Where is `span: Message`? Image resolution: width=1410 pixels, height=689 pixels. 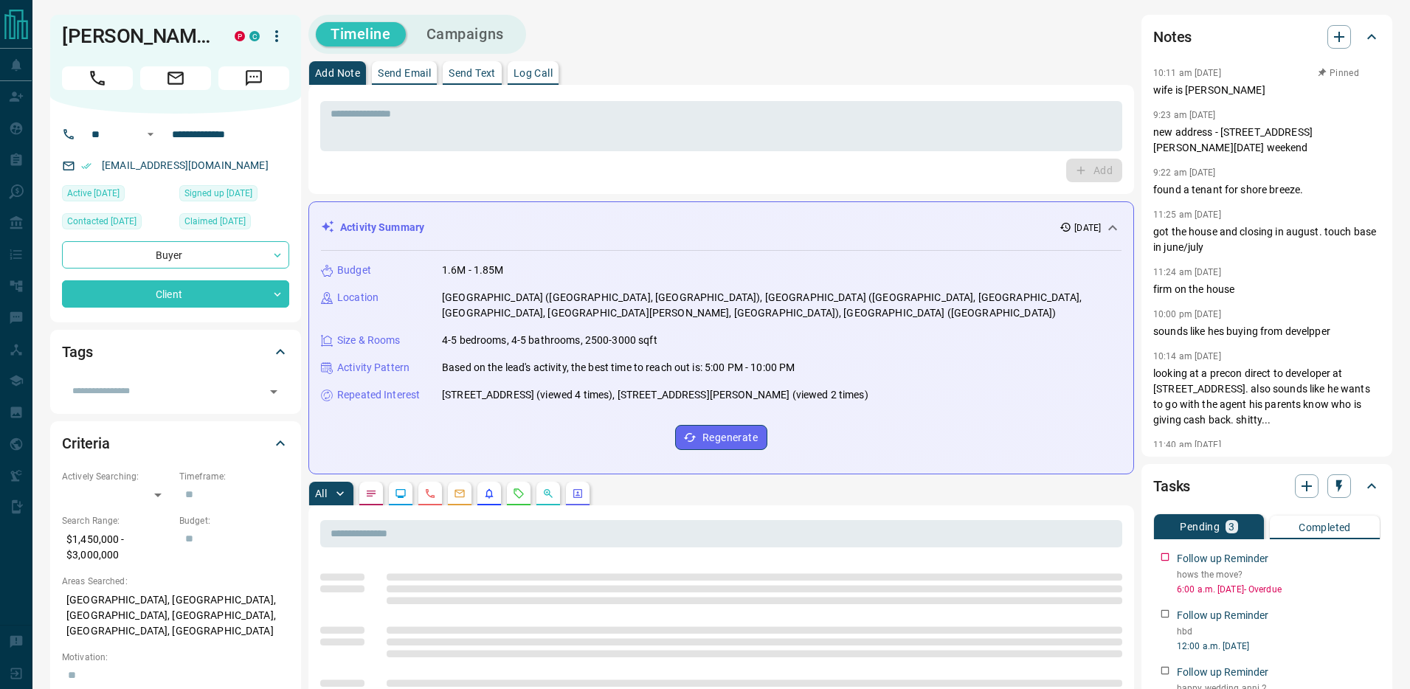 span: Message is located at coordinates (254, 78).